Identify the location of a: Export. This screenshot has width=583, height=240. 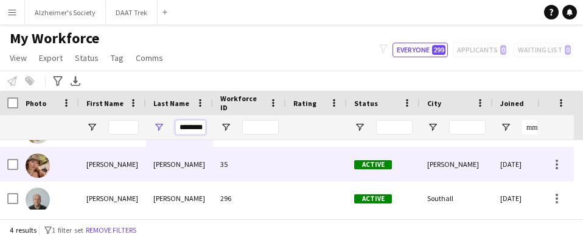
(50, 58).